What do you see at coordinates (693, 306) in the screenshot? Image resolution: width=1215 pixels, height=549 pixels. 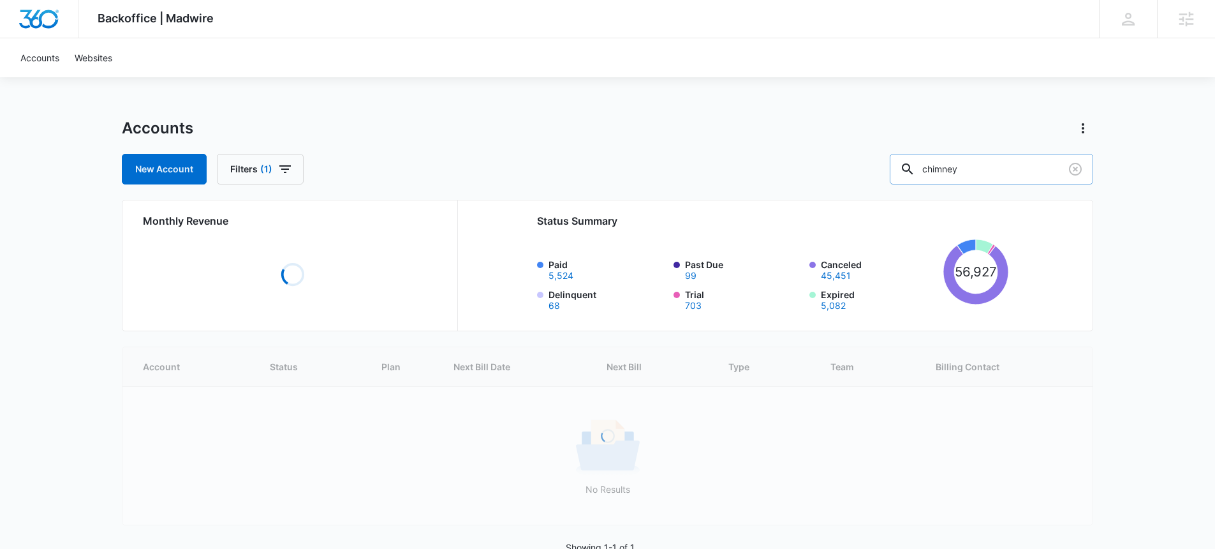 I see `button: Trial` at bounding box center [693, 306].